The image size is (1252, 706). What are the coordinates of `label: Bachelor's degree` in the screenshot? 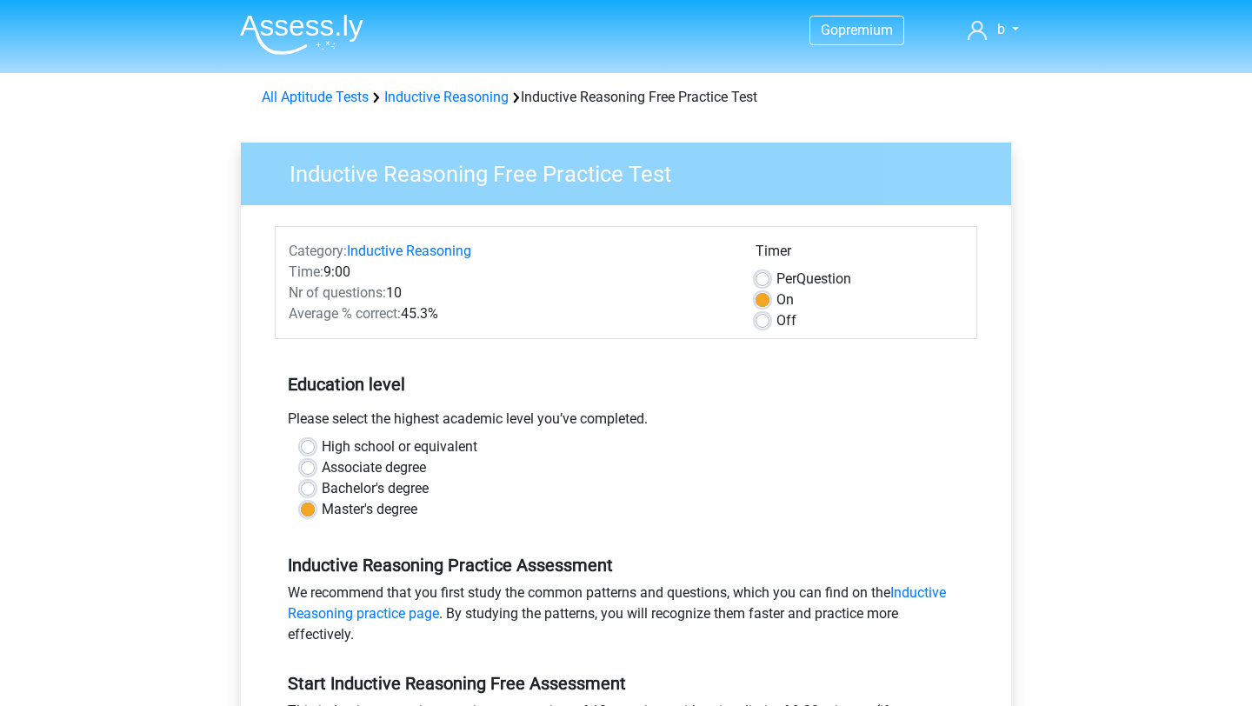 It's located at (375, 489).